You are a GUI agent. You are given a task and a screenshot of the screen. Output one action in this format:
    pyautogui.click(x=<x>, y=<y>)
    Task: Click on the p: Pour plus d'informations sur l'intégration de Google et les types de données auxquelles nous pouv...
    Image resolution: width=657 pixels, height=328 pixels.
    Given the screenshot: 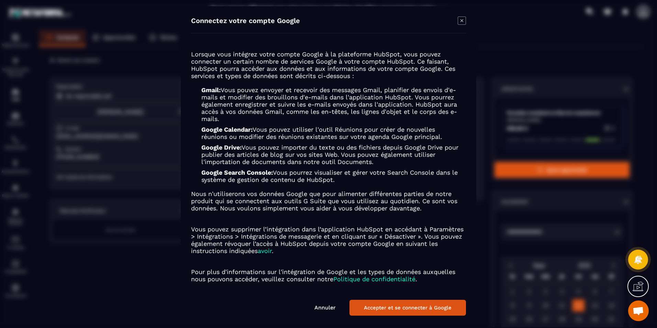 What is the action you would take?
    pyautogui.click(x=328, y=275)
    